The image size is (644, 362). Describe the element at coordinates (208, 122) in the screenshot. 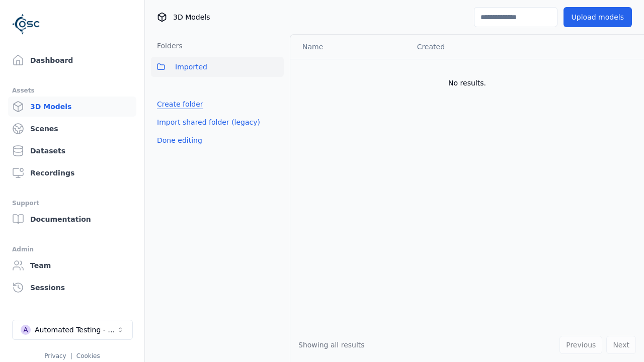

I see `button: Import shared folder (legacy)` at that location.